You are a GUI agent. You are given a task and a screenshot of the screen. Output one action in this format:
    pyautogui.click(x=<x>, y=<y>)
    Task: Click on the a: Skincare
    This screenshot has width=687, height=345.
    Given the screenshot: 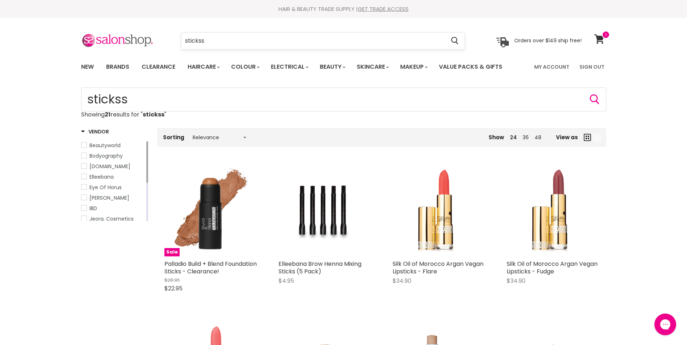 What is the action you would take?
    pyautogui.click(x=372, y=67)
    